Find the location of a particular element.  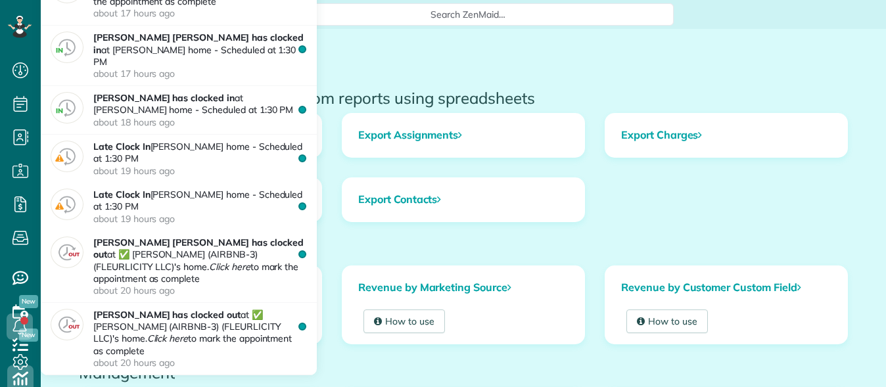

h1: All Reports is located at coordinates (464, 59).